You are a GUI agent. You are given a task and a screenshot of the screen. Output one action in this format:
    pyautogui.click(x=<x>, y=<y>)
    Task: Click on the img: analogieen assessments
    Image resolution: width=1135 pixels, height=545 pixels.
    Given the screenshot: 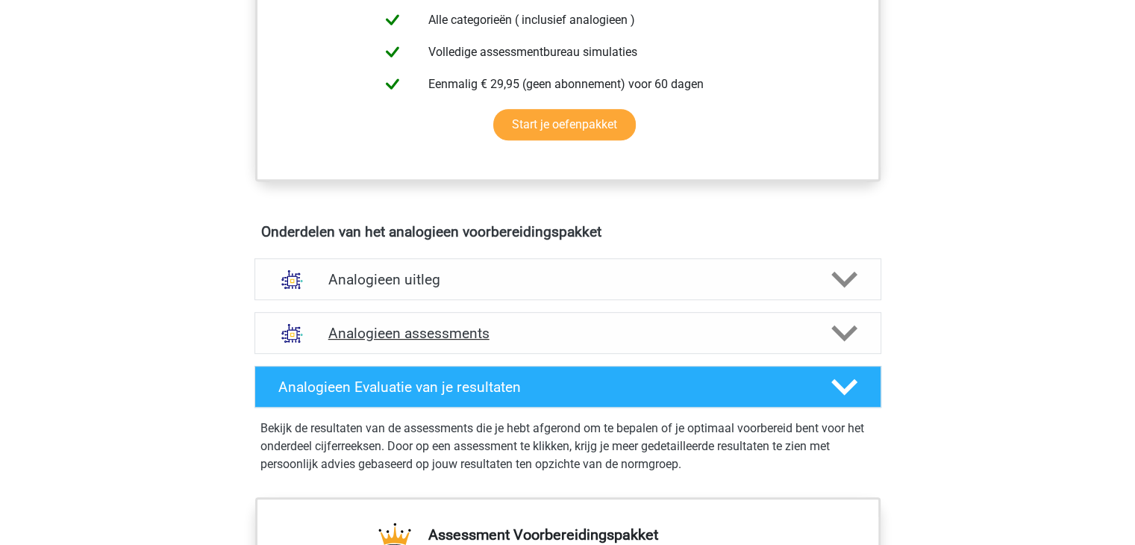 What is the action you would take?
    pyautogui.click(x=292, y=333)
    